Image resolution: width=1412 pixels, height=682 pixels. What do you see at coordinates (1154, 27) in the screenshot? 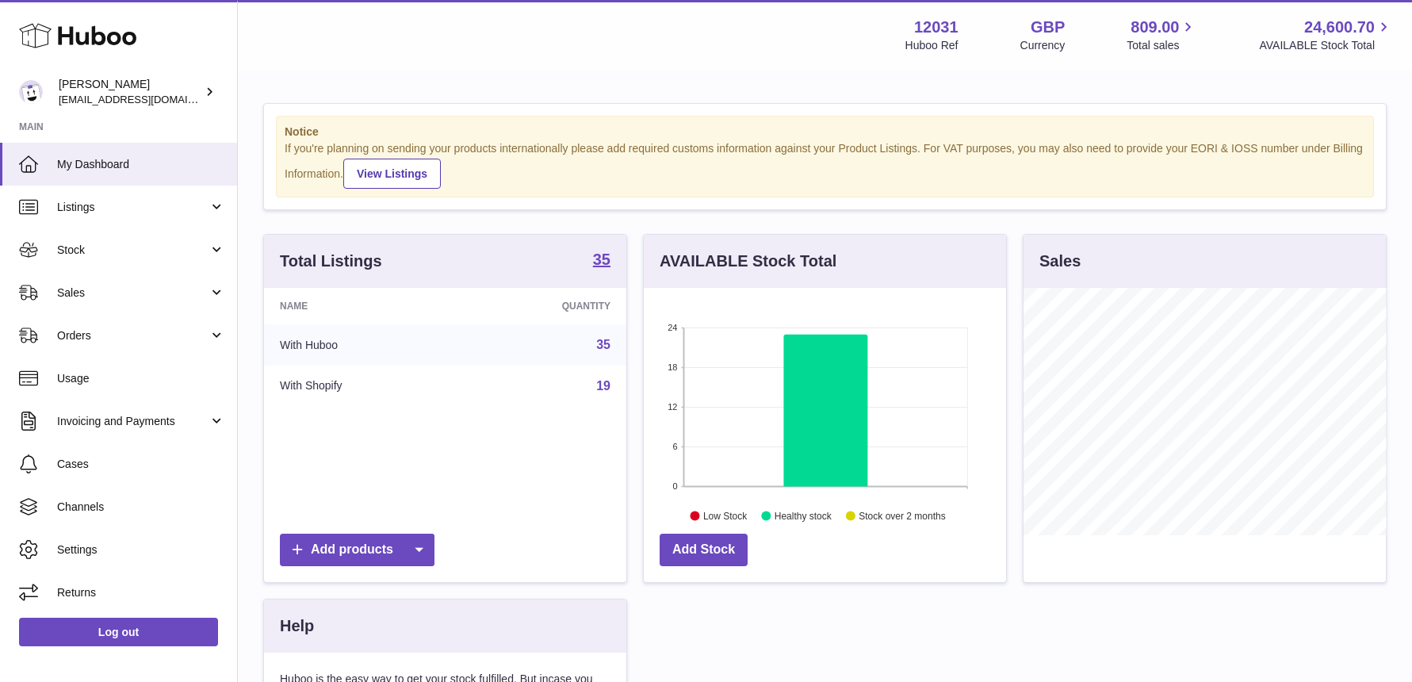
I see `span: 809.00` at bounding box center [1154, 27].